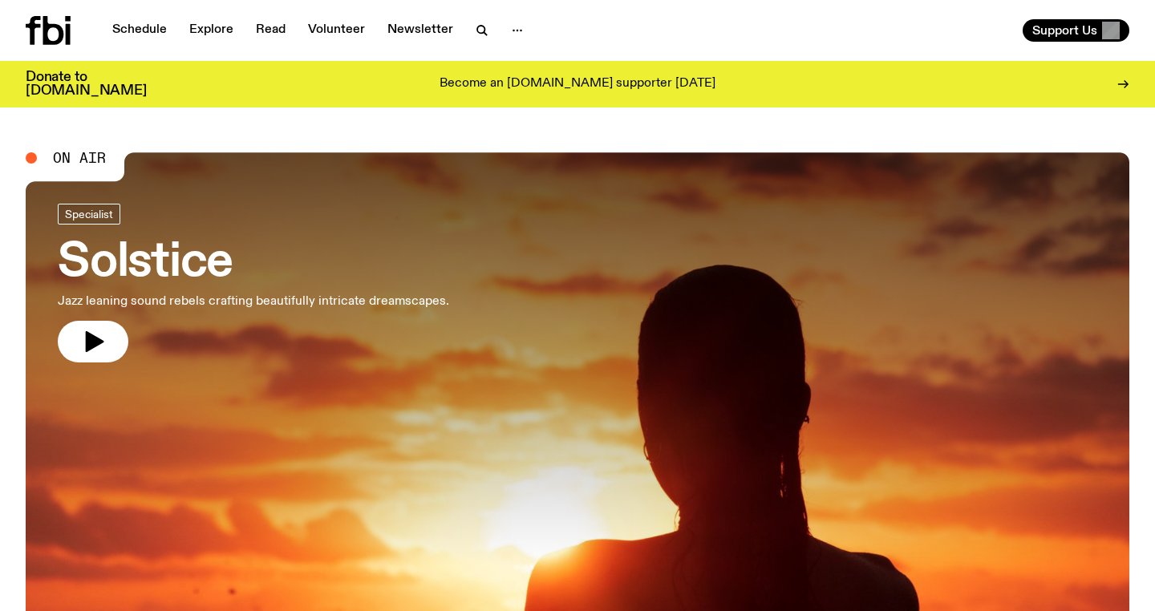  Describe the element at coordinates (89, 213) in the screenshot. I see `span: Specialist` at that location.